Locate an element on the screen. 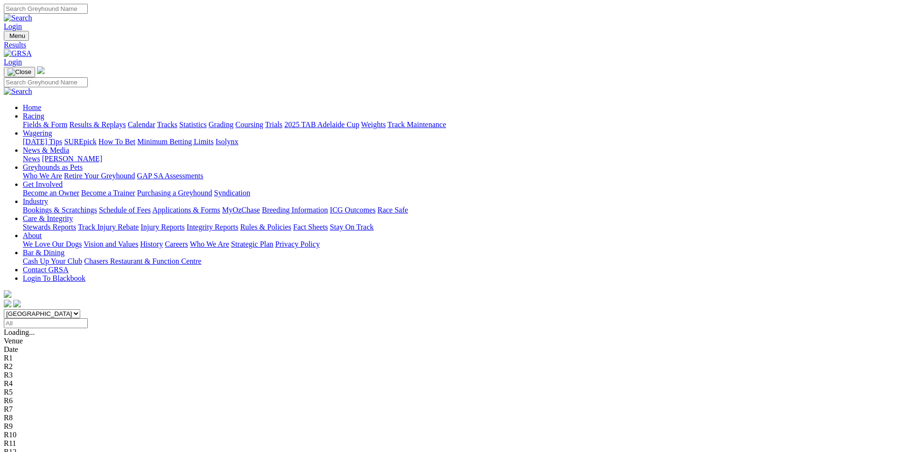 The image size is (904, 452). a: Grading is located at coordinates (221, 124).